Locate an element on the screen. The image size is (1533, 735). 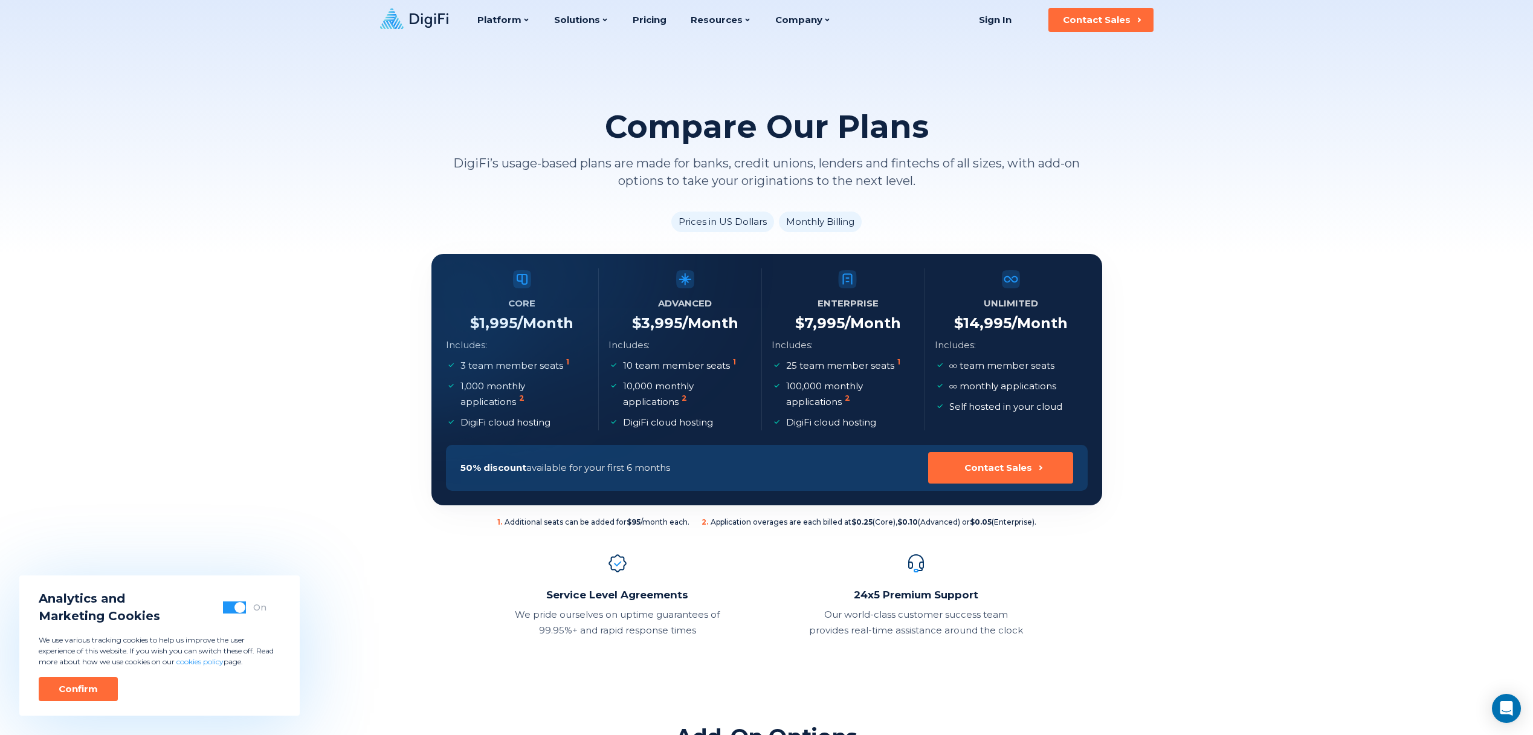
p: DigiFi’s usage-based plans are made for banks, credit unions, lenders and fintechs of all sizes, ... is located at coordinates (767, 172).